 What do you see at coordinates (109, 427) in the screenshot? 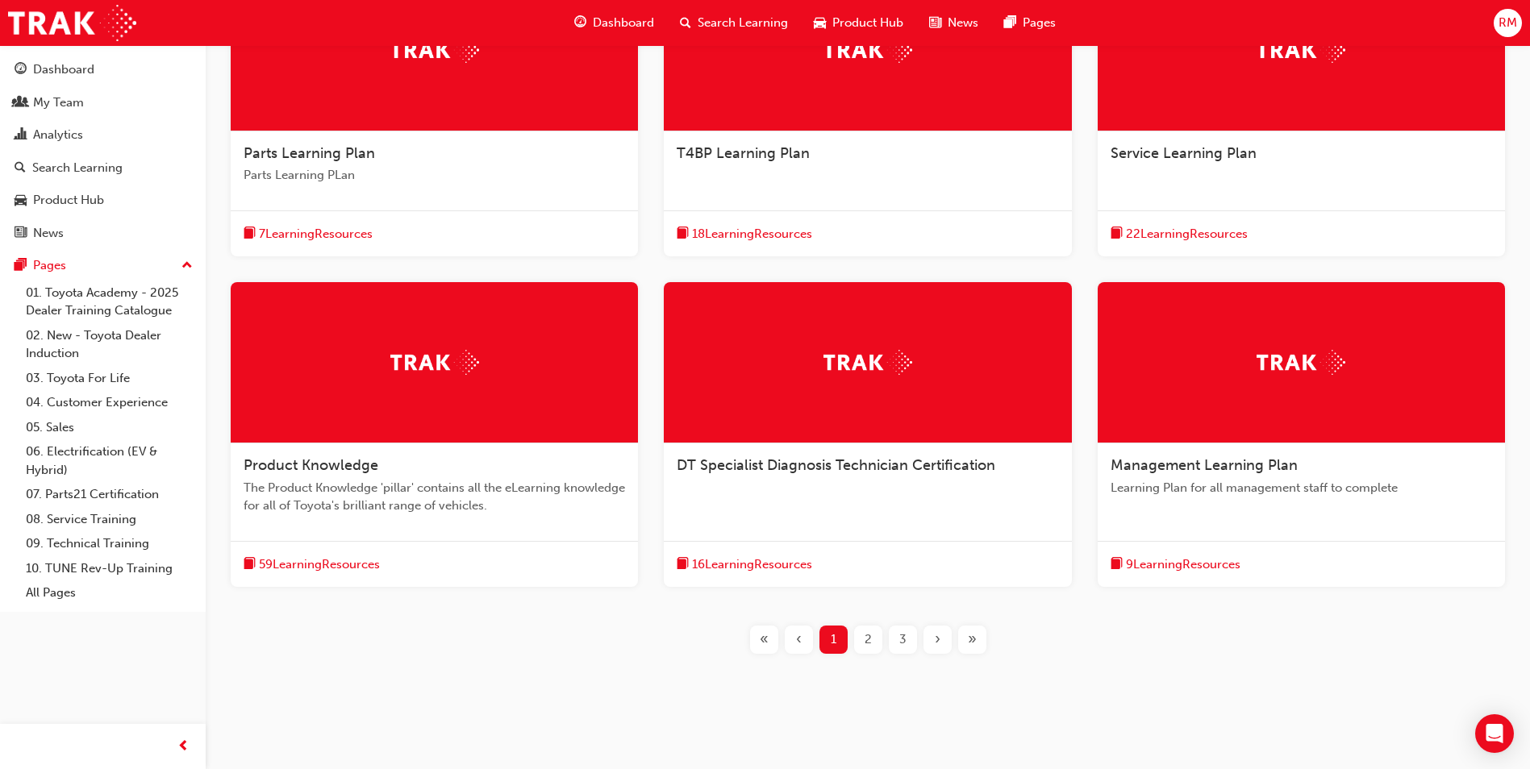
I see `a: 05. Sales` at bounding box center [109, 427].